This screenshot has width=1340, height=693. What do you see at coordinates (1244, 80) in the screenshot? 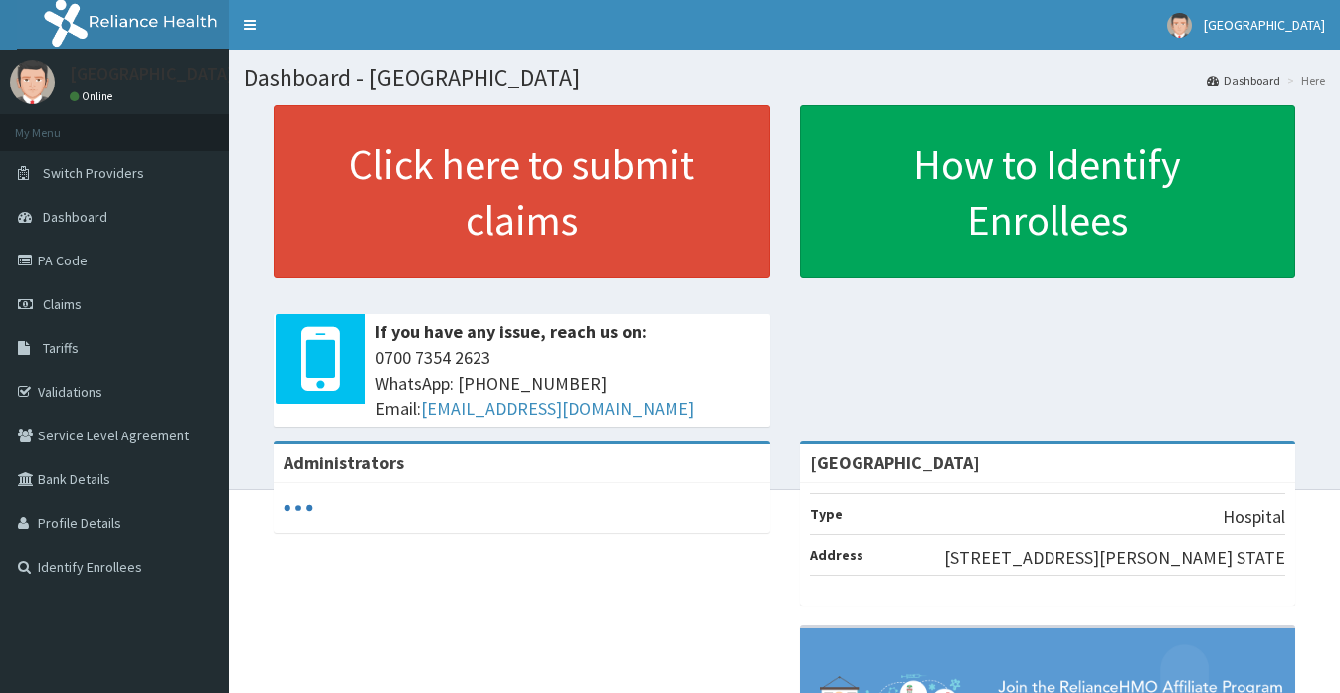
I see `a: Dashboard` at bounding box center [1244, 80].